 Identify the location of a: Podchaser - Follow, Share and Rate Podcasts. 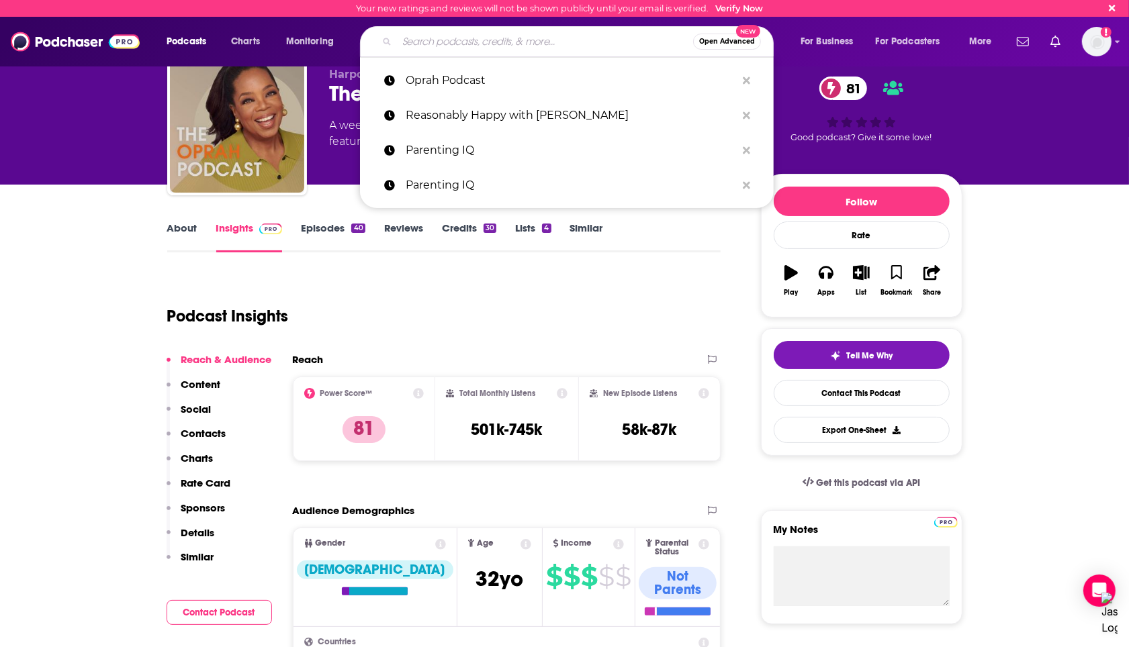
(75, 42).